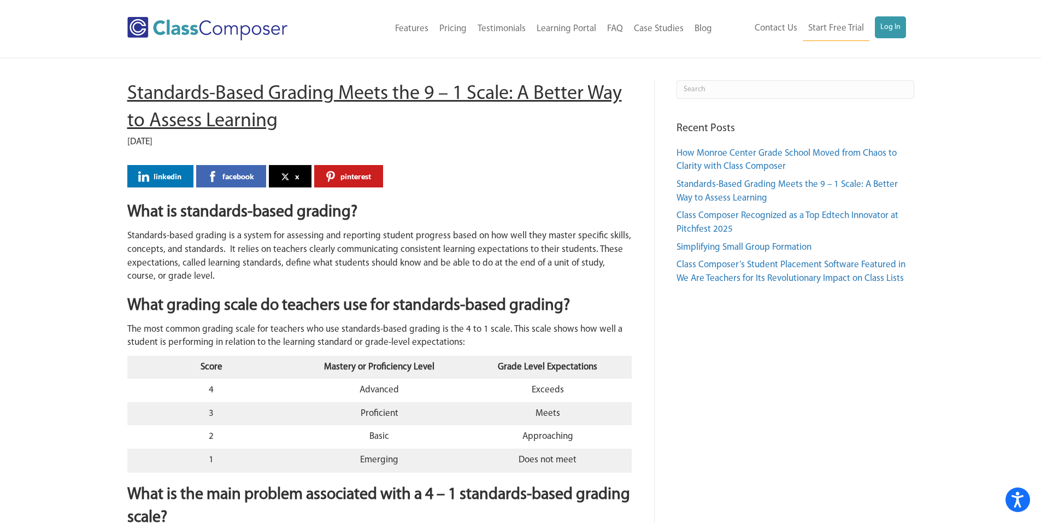 The image size is (1041, 523). Describe the element at coordinates (207, 28) in the screenshot. I see `img: Class Composer` at that location.